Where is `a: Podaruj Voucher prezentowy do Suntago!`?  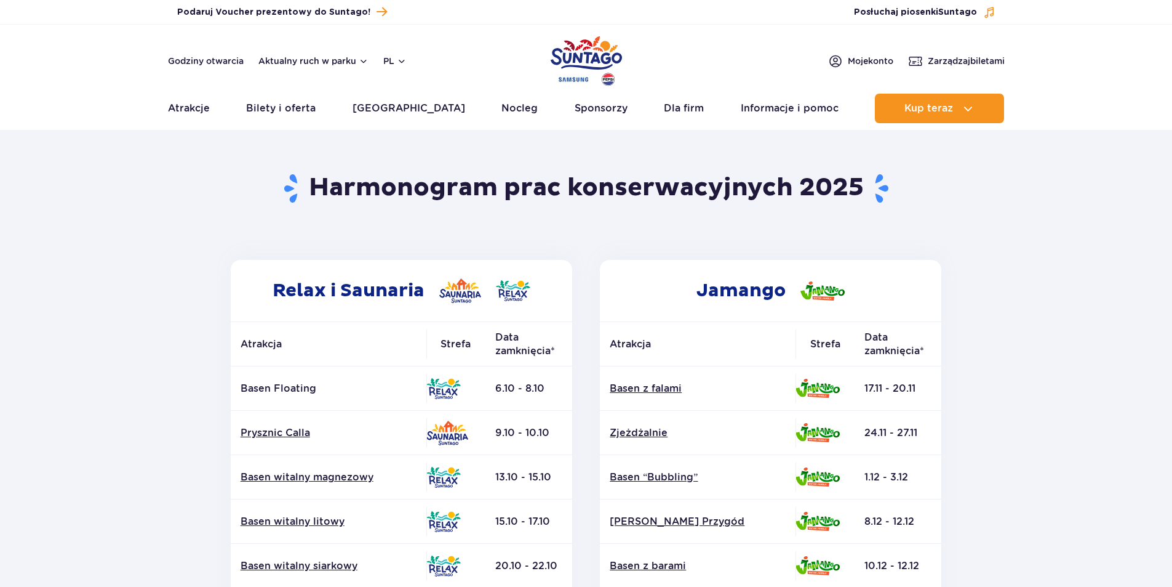 a: Podaruj Voucher prezentowy do Suntago! is located at coordinates (282, 12).